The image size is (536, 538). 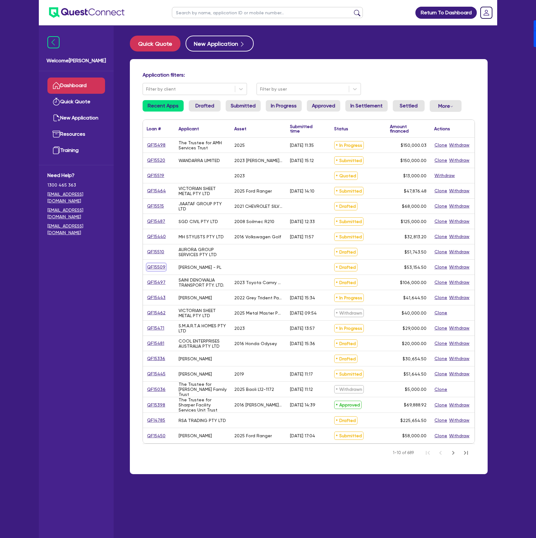 What do you see at coordinates (346, 176) in the screenshot?
I see `span: Quoted` at bounding box center [346, 176].